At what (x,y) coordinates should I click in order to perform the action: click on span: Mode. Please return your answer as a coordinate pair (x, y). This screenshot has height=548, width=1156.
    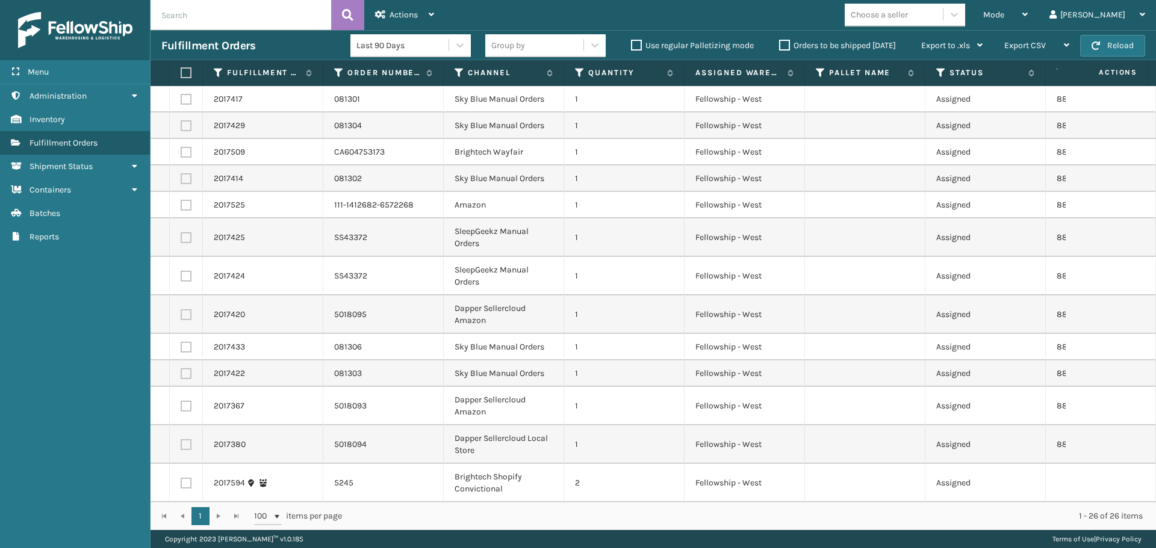
    Looking at the image, I should click on (993, 14).